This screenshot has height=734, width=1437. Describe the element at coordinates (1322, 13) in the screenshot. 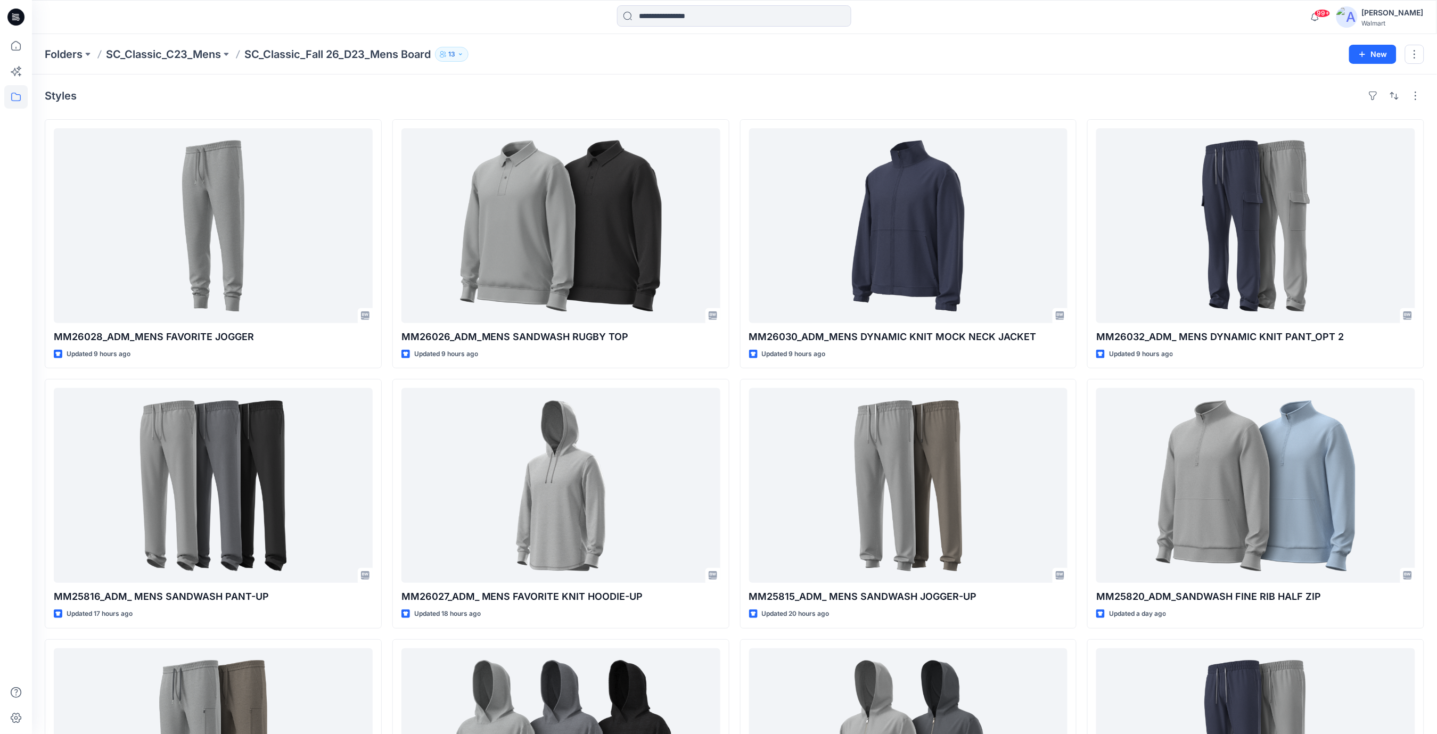

I see `span: 99+` at that location.